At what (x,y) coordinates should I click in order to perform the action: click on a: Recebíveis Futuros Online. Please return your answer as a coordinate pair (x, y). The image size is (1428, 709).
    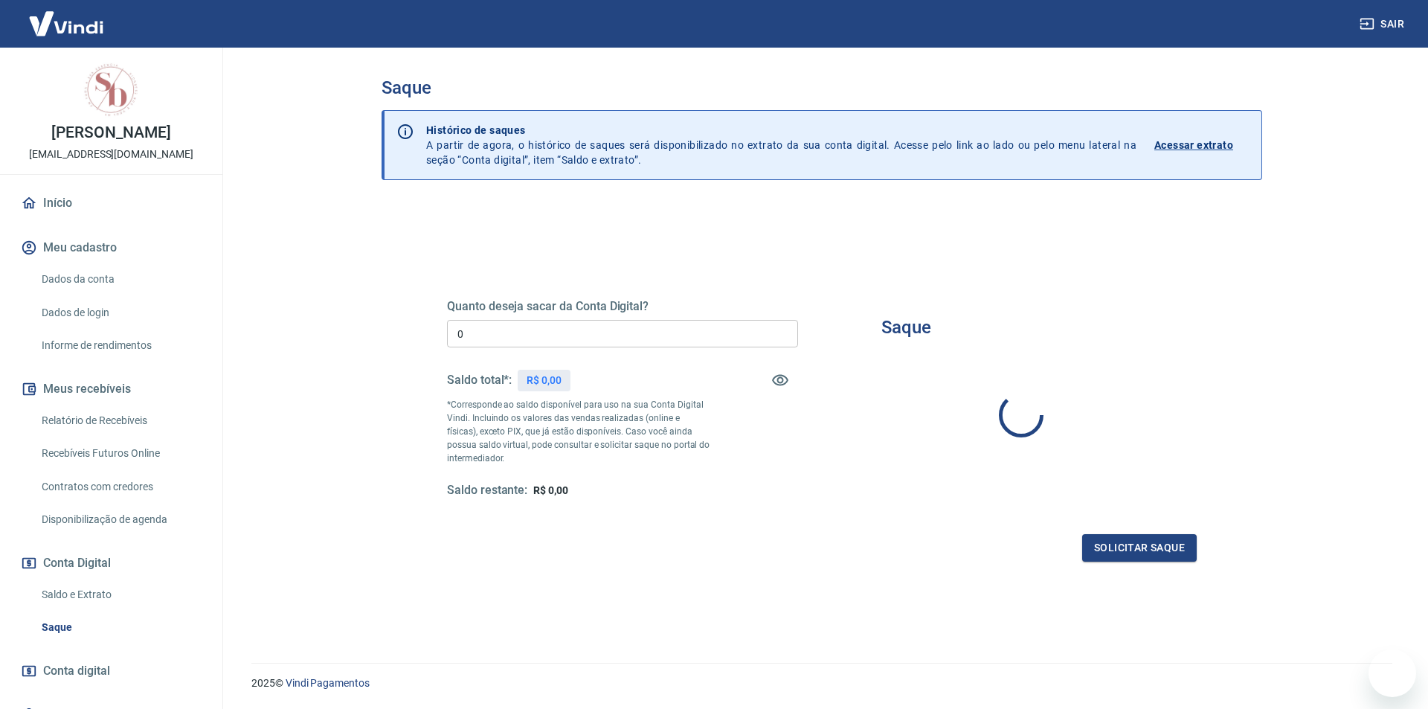
    Looking at the image, I should click on (120, 453).